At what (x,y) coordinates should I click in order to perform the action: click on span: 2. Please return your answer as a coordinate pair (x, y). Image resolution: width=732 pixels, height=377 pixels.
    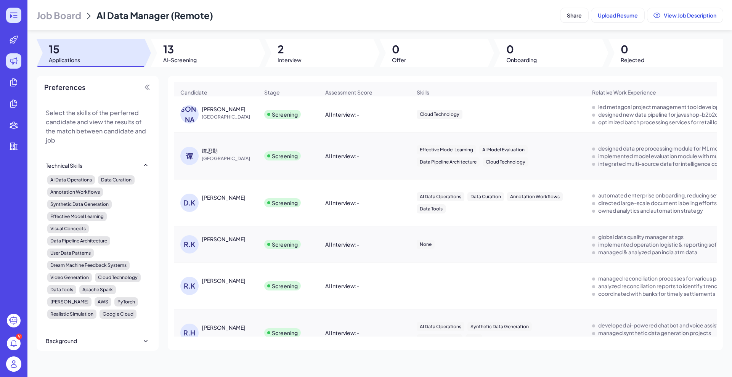
    Looking at the image, I should click on (289, 49).